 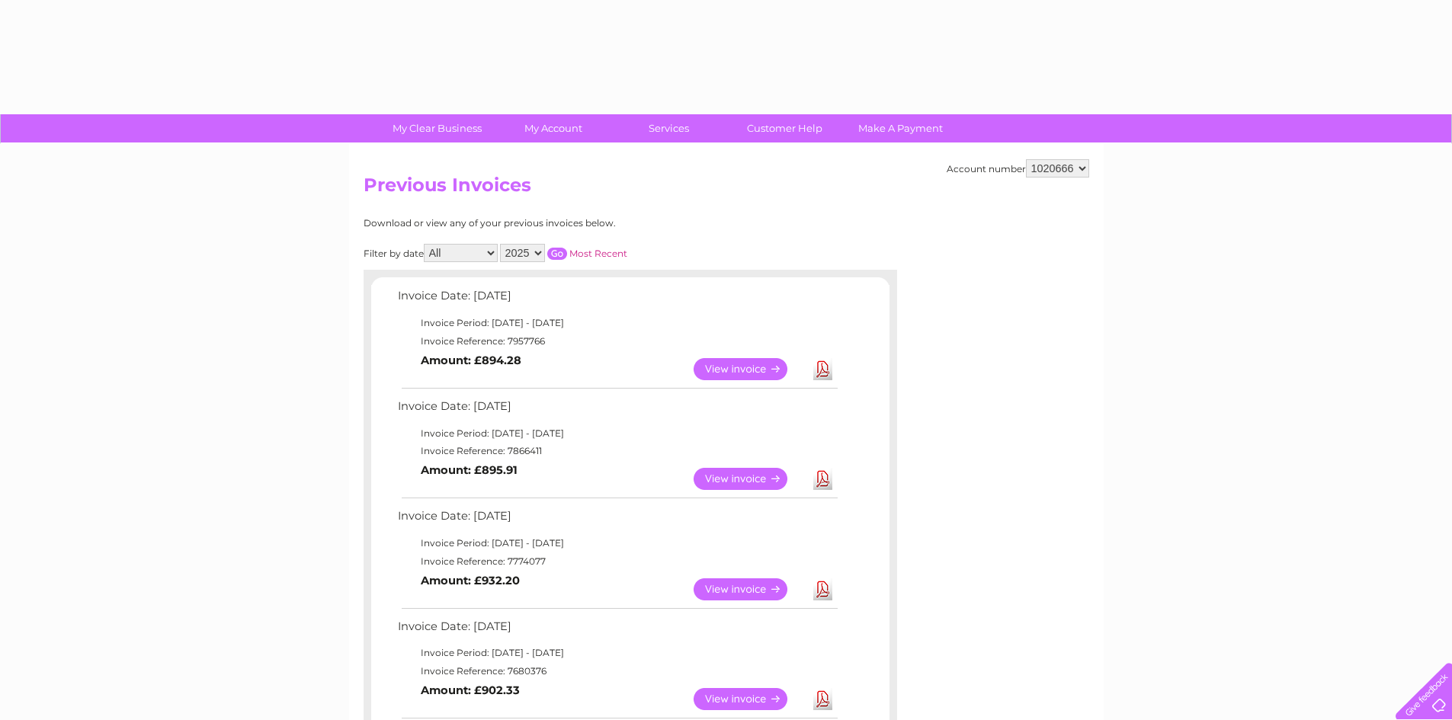 What do you see at coordinates (617, 671) in the screenshot?
I see `td: Invoice Reference: 7680376` at bounding box center [617, 671].